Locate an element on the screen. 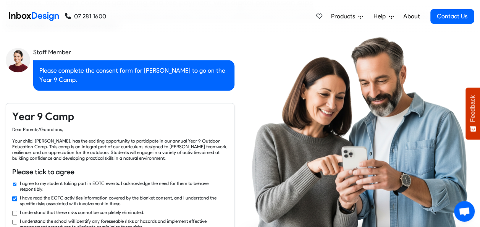 Image resolution: width=480 pixels, height=227 pixels. a: About is located at coordinates (411, 16).